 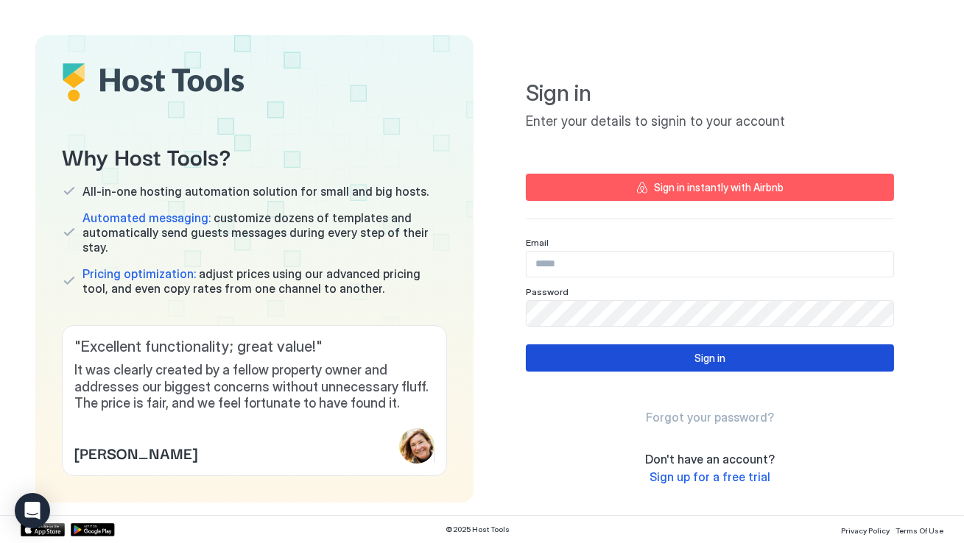 What do you see at coordinates (710, 358) in the screenshot?
I see `div: Sign in` at bounding box center [710, 358].